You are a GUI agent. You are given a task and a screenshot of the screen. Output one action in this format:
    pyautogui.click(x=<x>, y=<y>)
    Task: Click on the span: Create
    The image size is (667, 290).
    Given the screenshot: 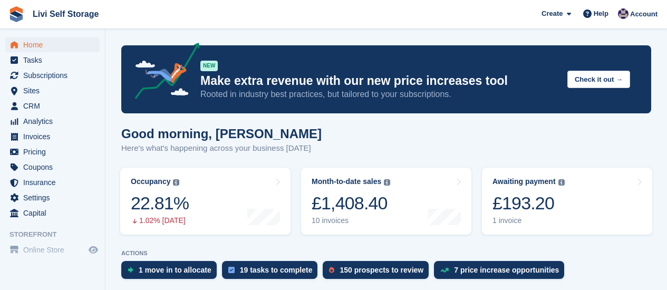 What is the action you would take?
    pyautogui.click(x=552, y=14)
    